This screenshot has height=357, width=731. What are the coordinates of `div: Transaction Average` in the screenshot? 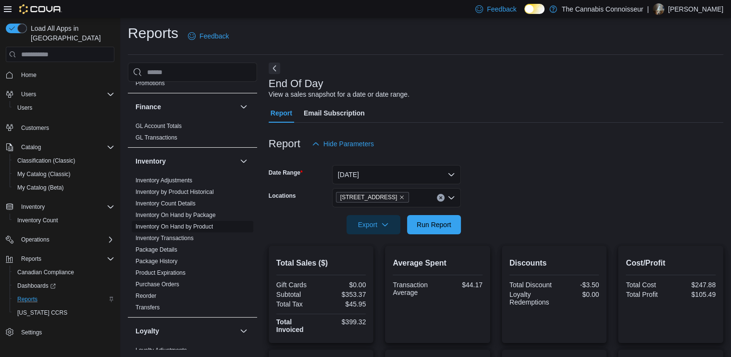 It's located at (414, 288).